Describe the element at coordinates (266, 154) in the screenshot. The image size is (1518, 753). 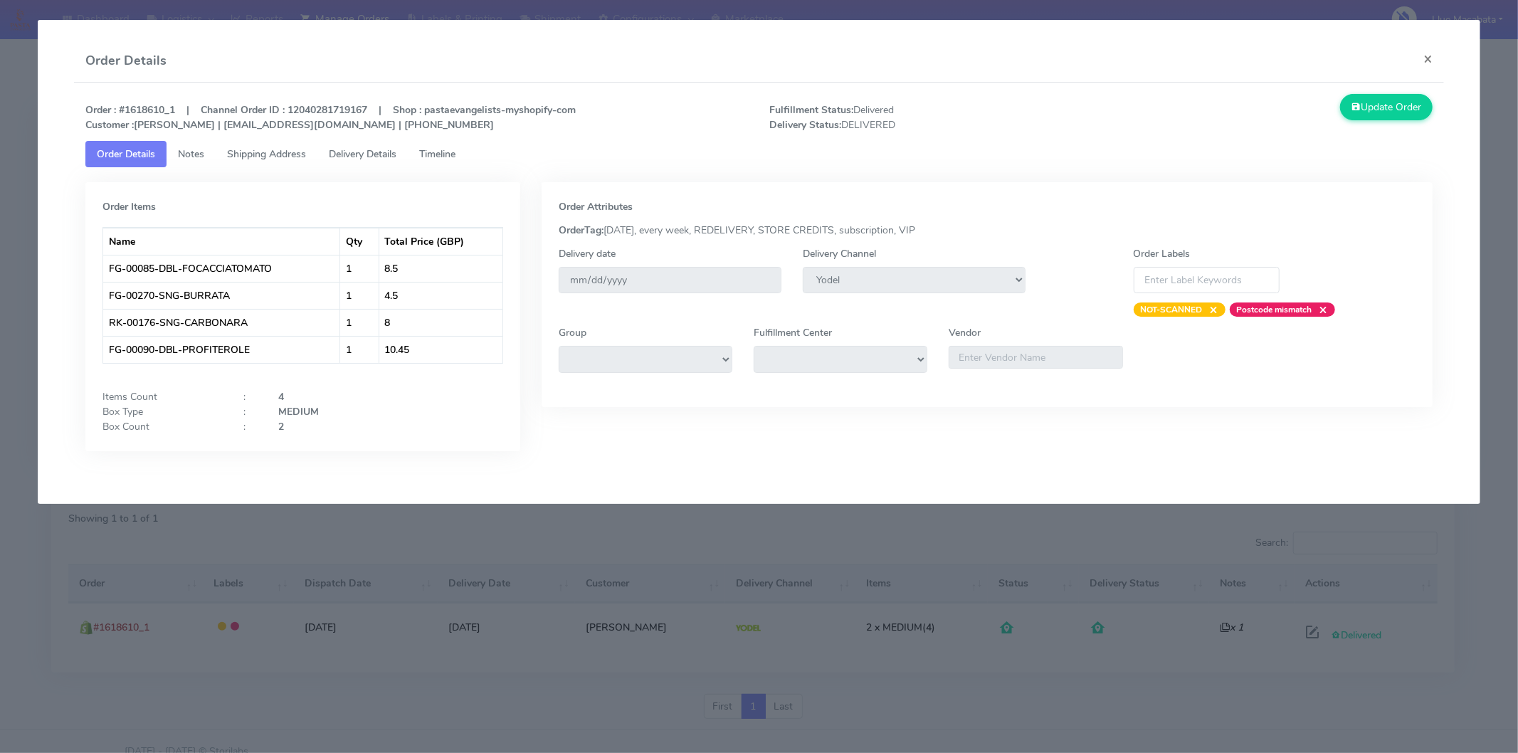
I see `span: Shipping Address` at that location.